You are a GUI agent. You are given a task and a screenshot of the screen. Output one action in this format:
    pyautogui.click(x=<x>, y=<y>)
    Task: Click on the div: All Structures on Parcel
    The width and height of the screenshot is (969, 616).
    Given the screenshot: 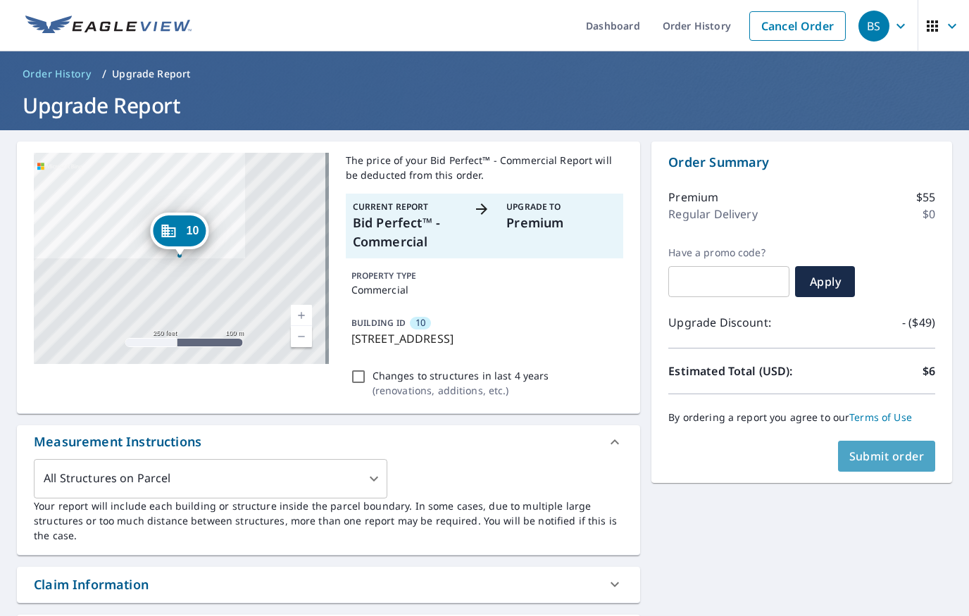 What is the action you would take?
    pyautogui.click(x=211, y=479)
    